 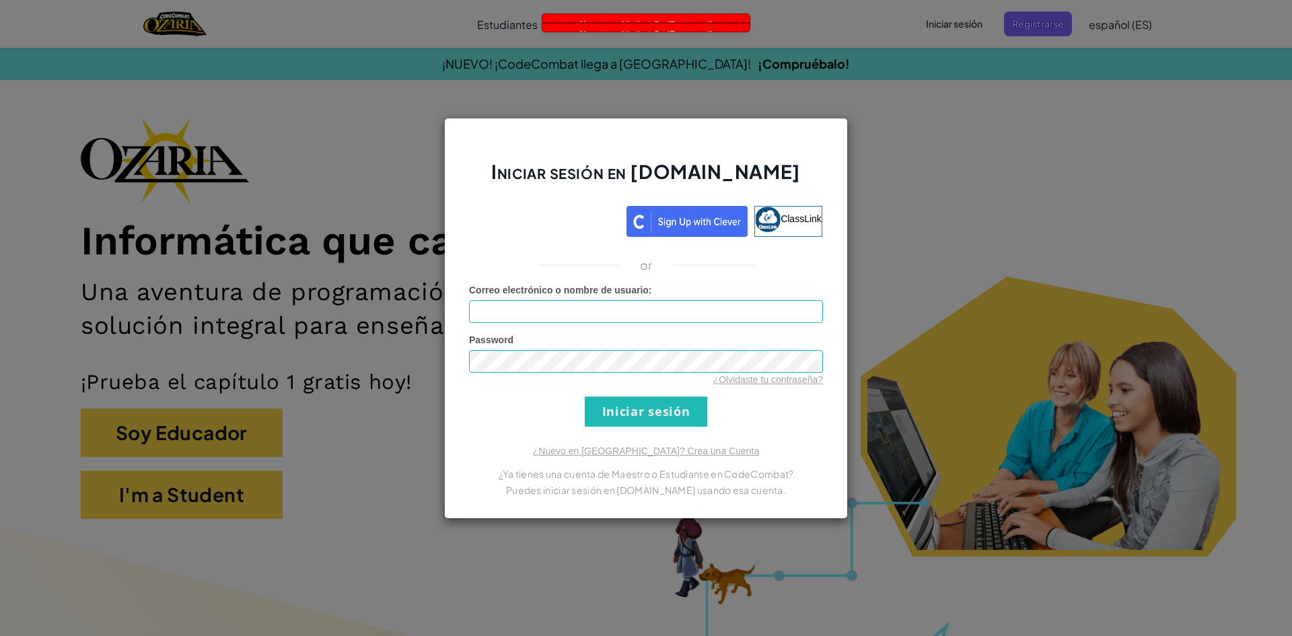 I want to click on p: ¿Ya tienes una cuenta de Maestro o Estudiante en CodeCombat?, so click(x=646, y=474).